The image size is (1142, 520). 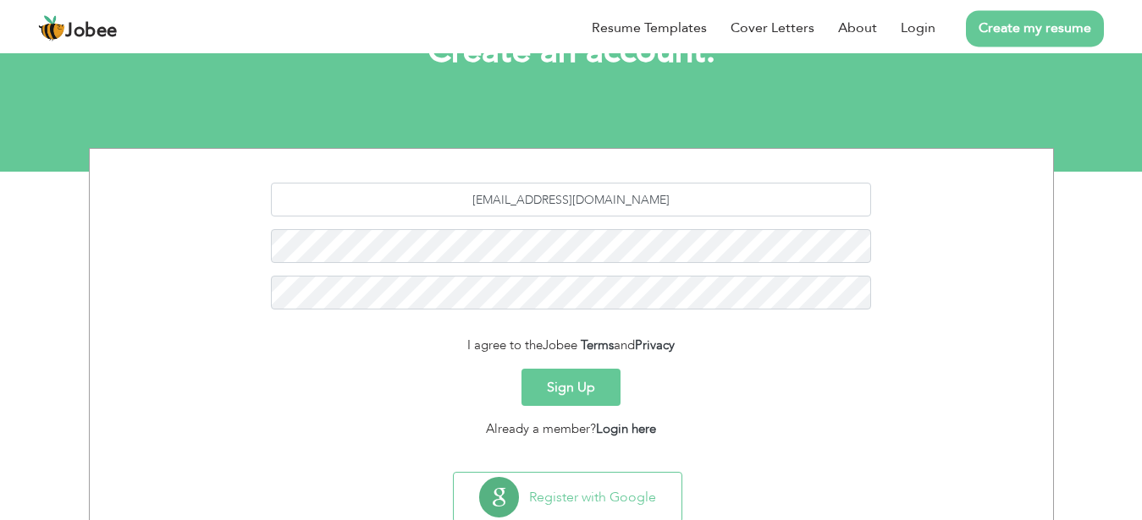 What do you see at coordinates (571, 52) in the screenshot?
I see `h1: Create an account.` at bounding box center [571, 52].